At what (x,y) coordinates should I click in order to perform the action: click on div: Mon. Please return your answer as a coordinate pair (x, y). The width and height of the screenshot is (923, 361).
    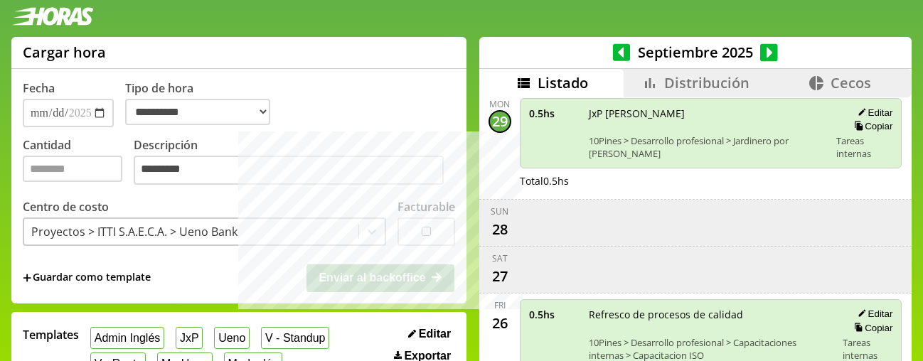
    Looking at the image, I should click on (499, 104).